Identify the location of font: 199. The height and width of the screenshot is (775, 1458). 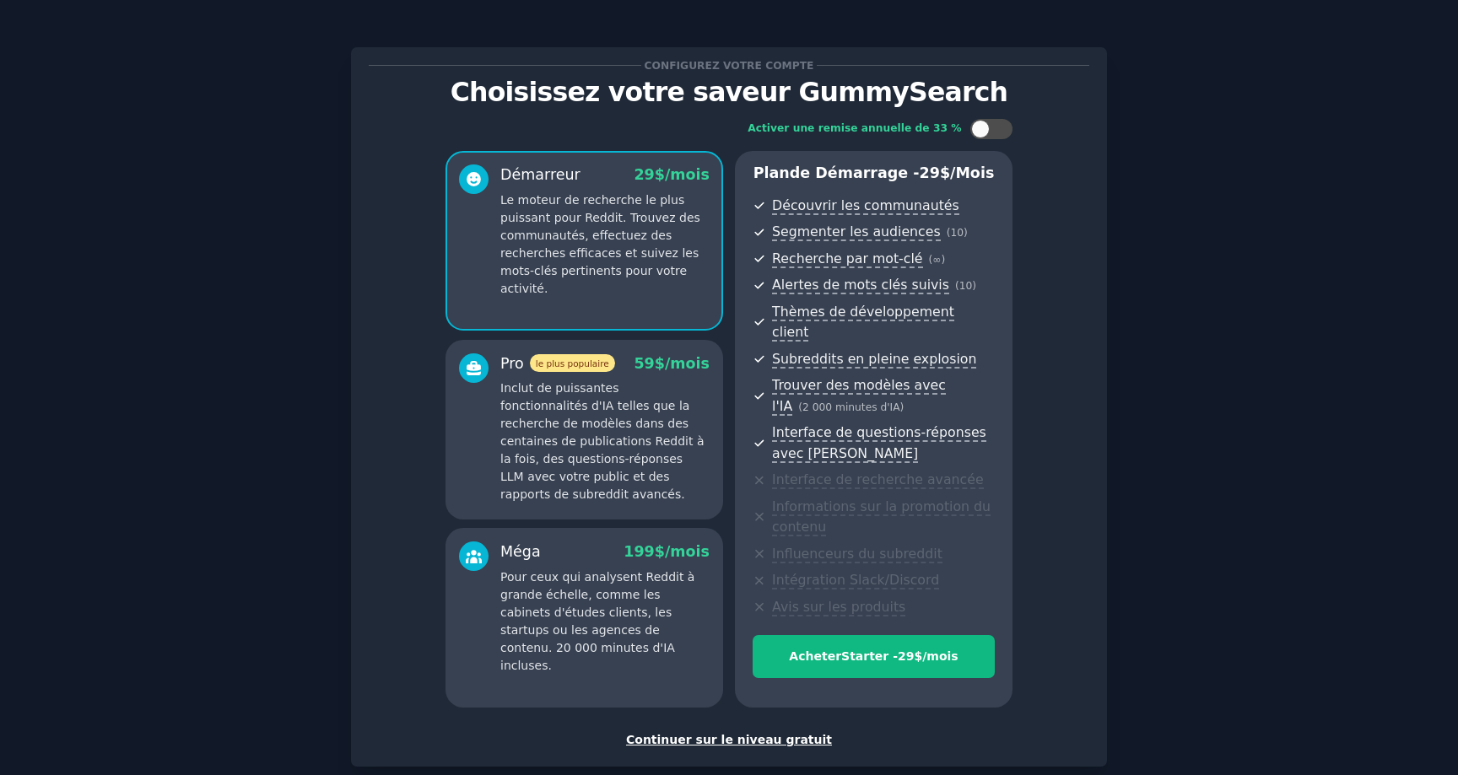
(639, 552).